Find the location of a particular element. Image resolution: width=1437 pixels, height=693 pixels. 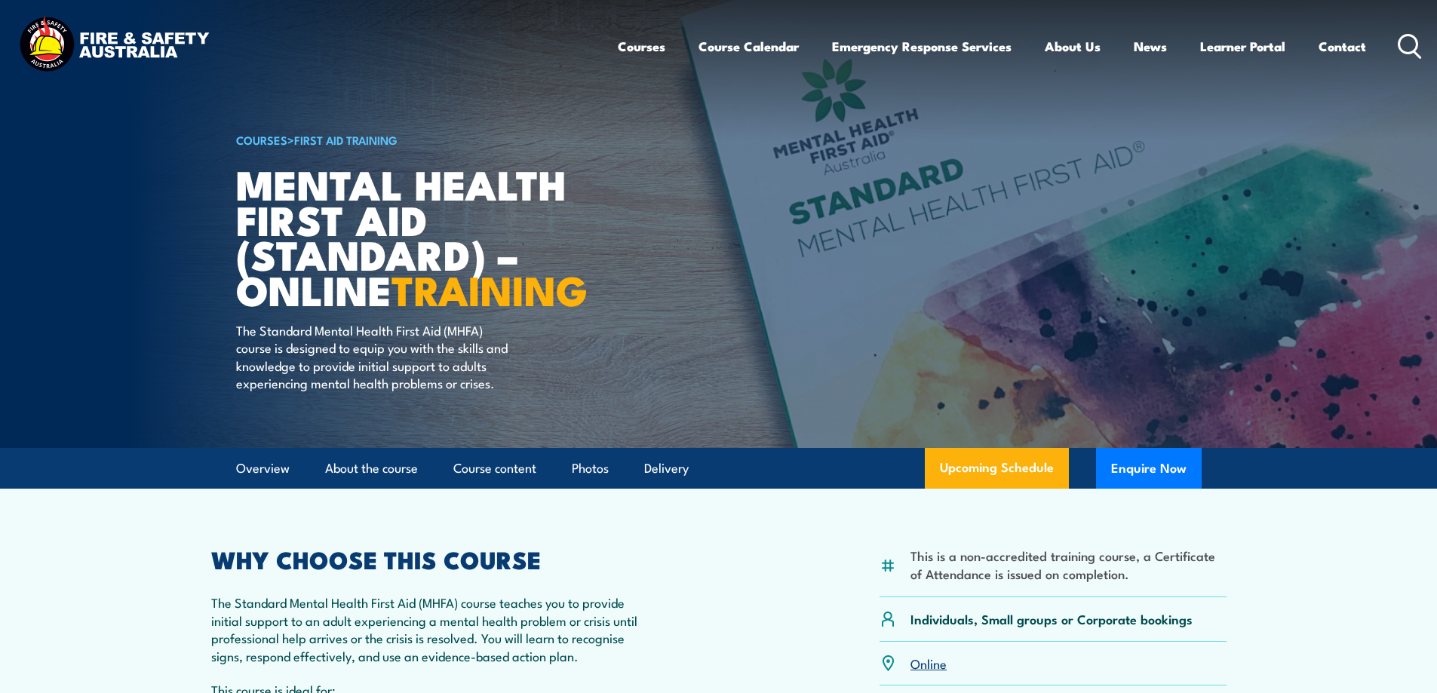

p: Individuals, Small groups or Corporate bookings is located at coordinates (1051, 618).